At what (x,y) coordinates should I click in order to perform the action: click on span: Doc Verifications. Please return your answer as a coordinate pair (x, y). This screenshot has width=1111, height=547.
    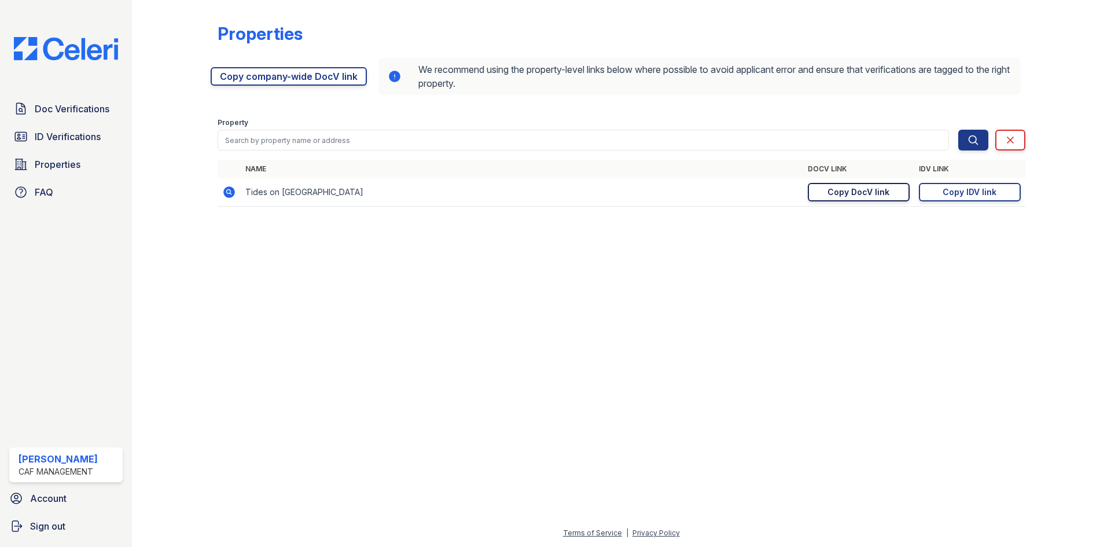
    Looking at the image, I should click on (72, 109).